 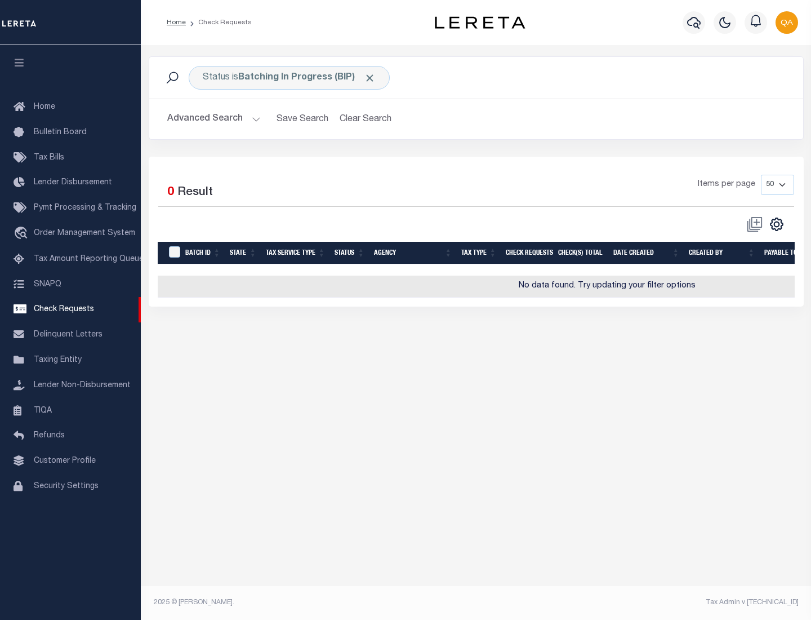 What do you see at coordinates (370, 78) in the screenshot?
I see `span: Click to Remove` at bounding box center [370, 78].